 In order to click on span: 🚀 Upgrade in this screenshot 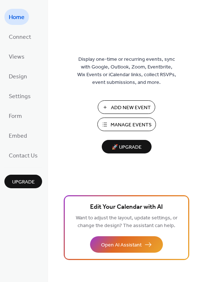, I will do `click(127, 147)`.